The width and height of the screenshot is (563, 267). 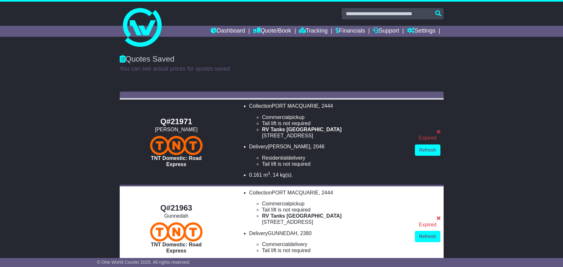 What do you see at coordinates (272, 31) in the screenshot?
I see `a: Quote/Book` at bounding box center [272, 31].